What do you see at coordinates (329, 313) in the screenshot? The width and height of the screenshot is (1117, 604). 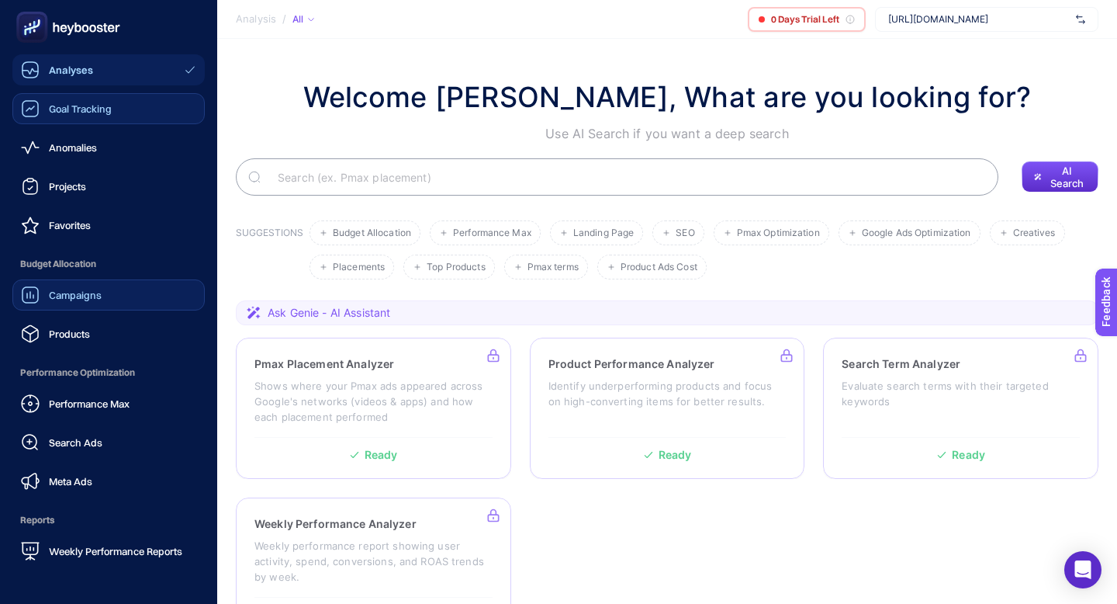 I see `span: Ask Genie - AI Assistant` at bounding box center [329, 313].